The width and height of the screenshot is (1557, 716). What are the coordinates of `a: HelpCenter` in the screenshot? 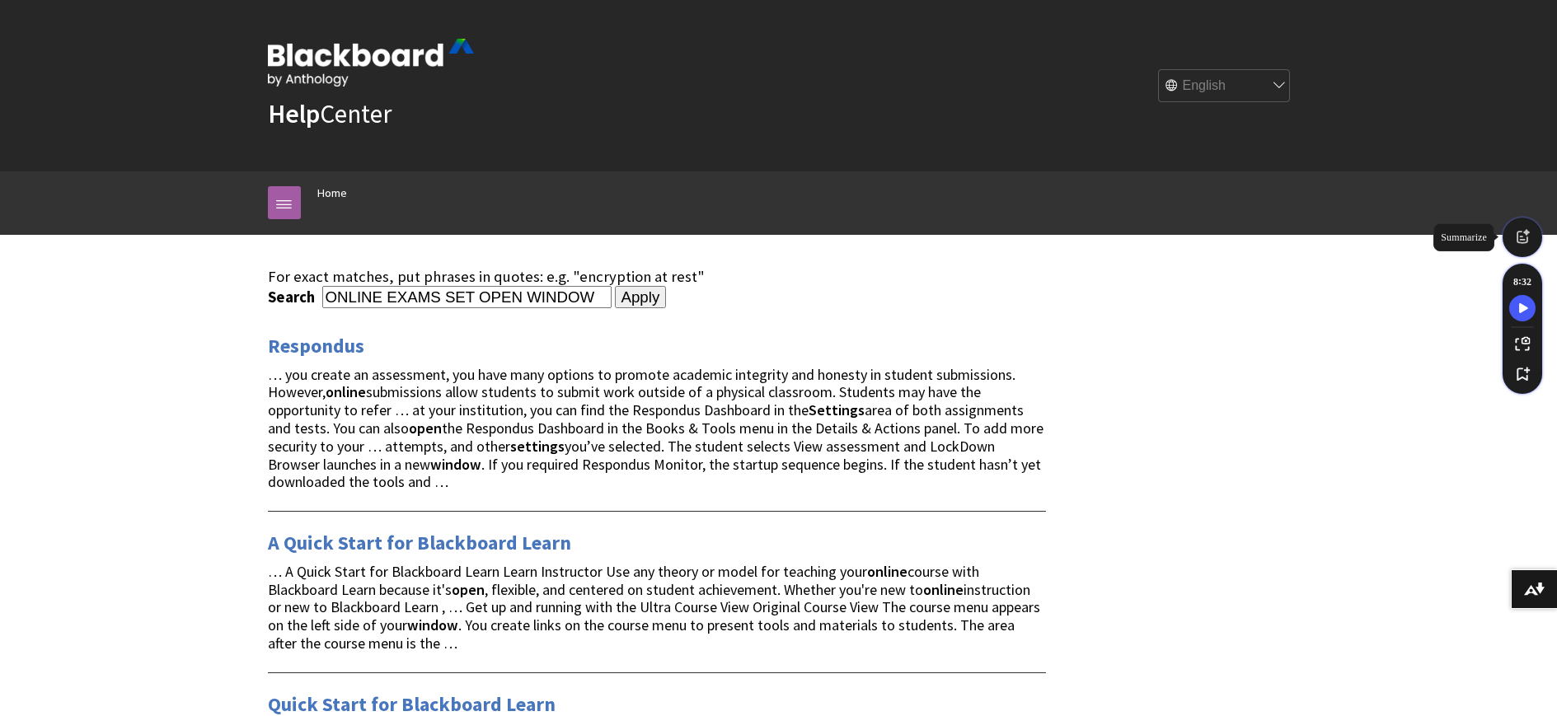 It's located at (330, 114).